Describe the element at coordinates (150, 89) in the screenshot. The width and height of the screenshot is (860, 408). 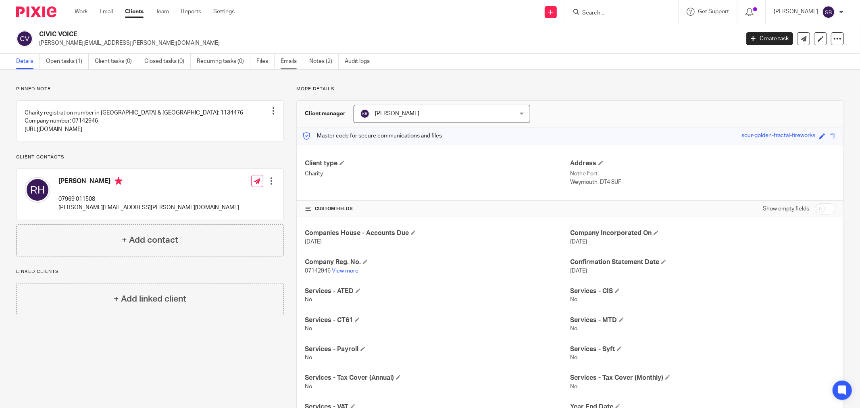
I see `p: Pinned note` at that location.